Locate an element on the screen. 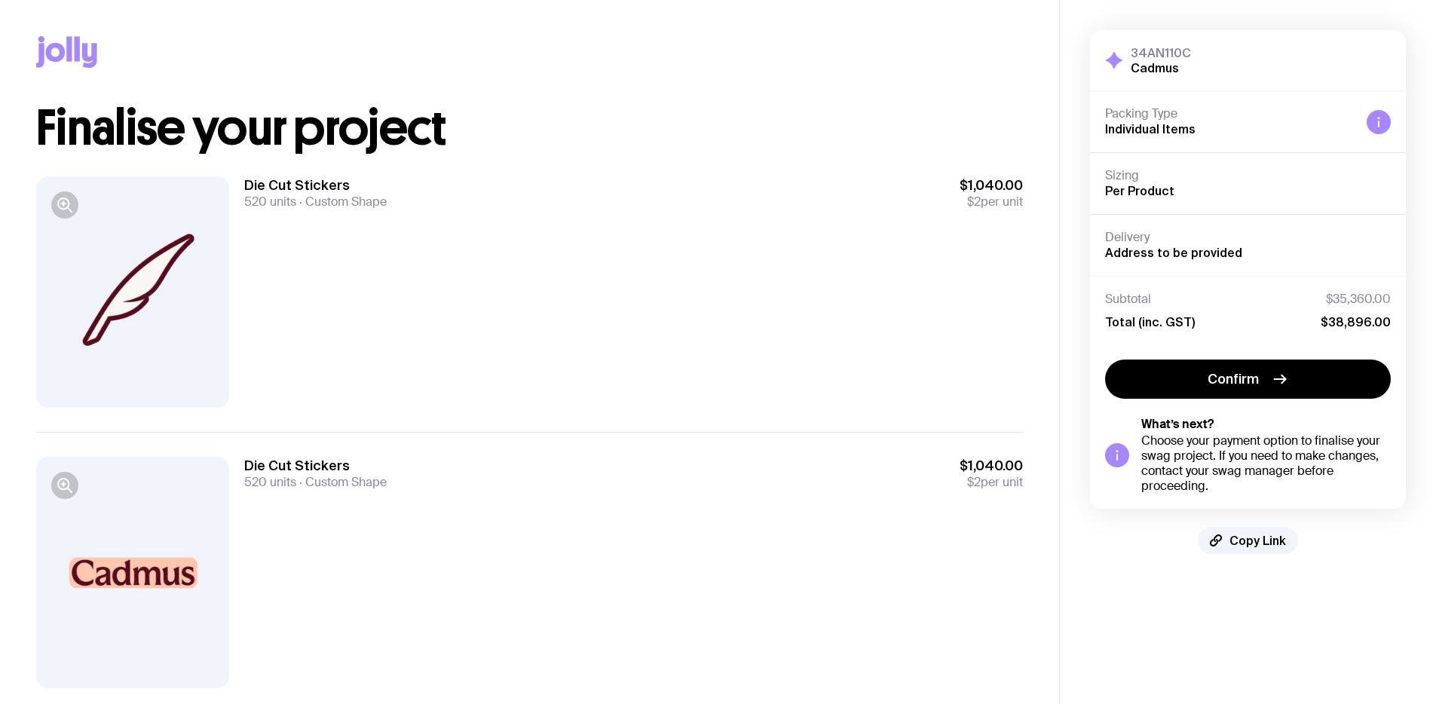  h3: 34AN110C is located at coordinates (1161, 53).